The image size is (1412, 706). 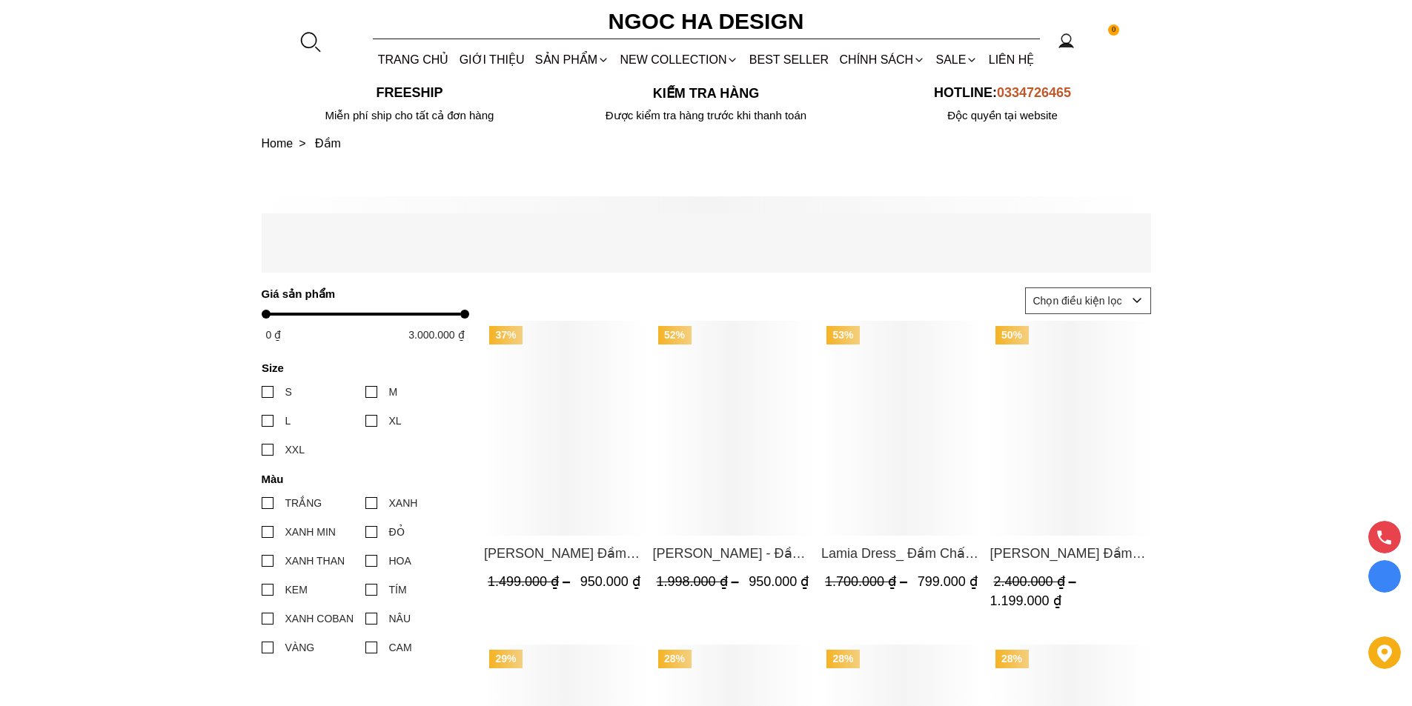 What do you see at coordinates (706, 116) in the screenshot?
I see `p: Được kiểm tra hàng trước khi thanh toán` at bounding box center [706, 116].